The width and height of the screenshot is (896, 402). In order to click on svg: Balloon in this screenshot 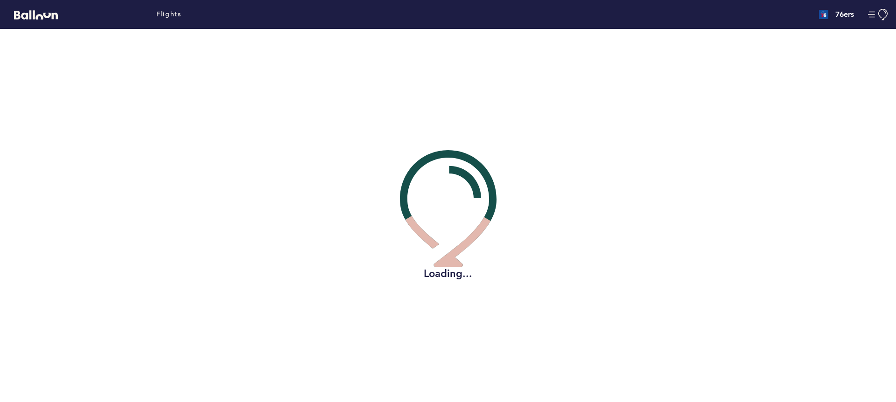, I will do `click(36, 15)`.